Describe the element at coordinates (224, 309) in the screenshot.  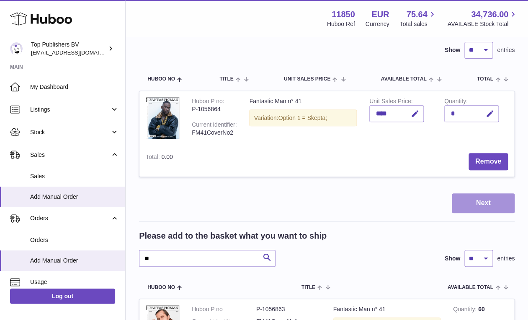
I see `dt: Huboo P no` at that location.